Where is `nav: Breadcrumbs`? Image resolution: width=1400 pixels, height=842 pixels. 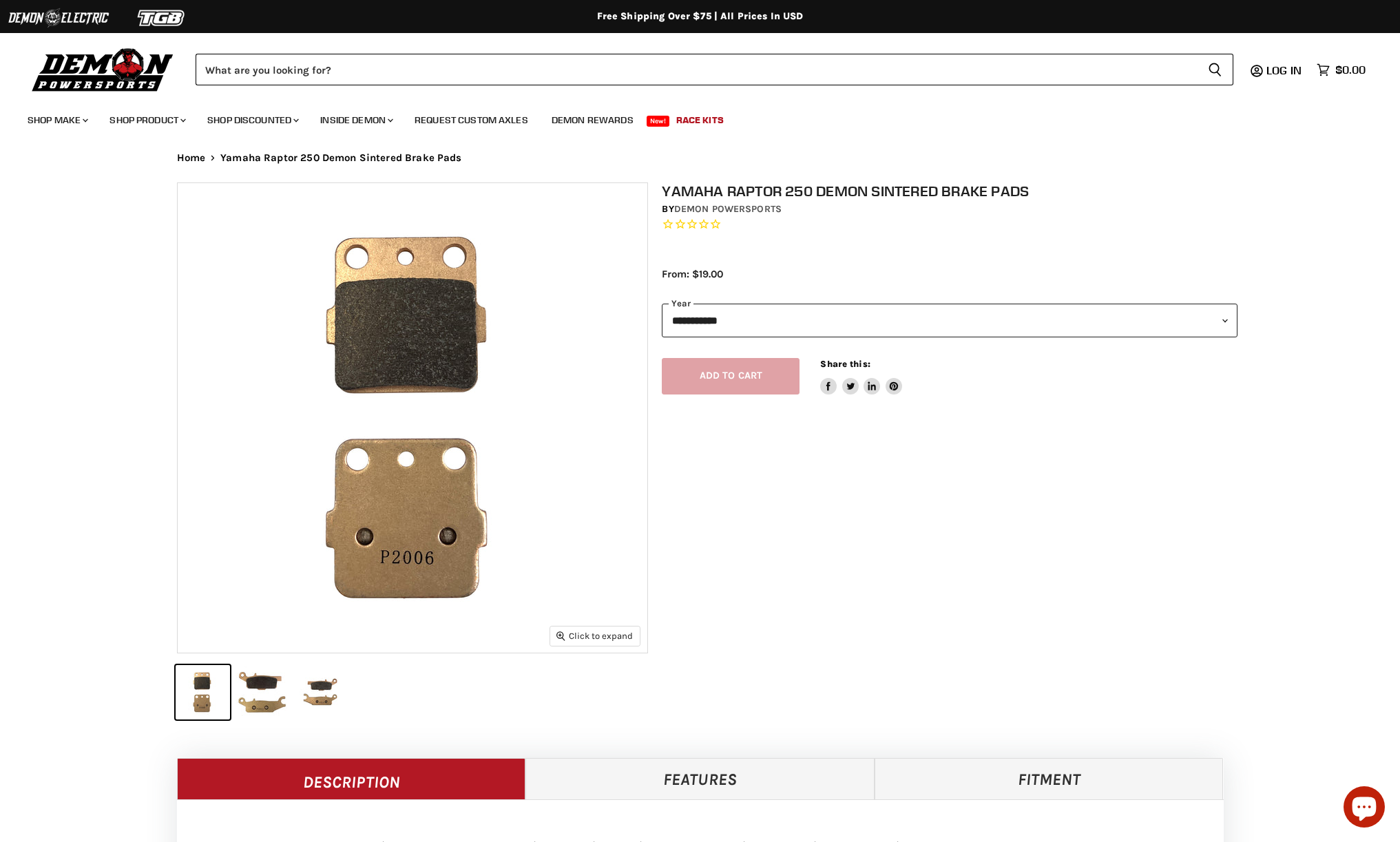
nav: Breadcrumbs is located at coordinates (700, 158).